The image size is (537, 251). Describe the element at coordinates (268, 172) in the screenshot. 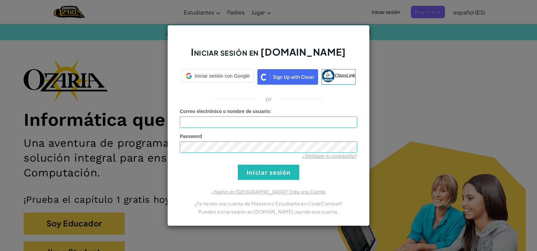

I see `input: Iniciar sesión` at that location.